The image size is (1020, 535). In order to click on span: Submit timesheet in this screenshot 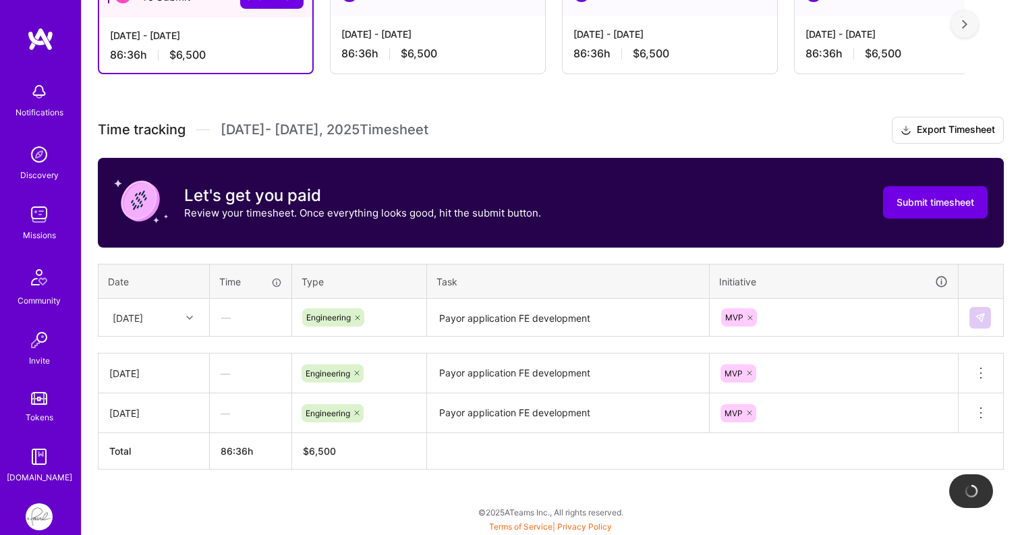, I will do `click(935, 202)`.